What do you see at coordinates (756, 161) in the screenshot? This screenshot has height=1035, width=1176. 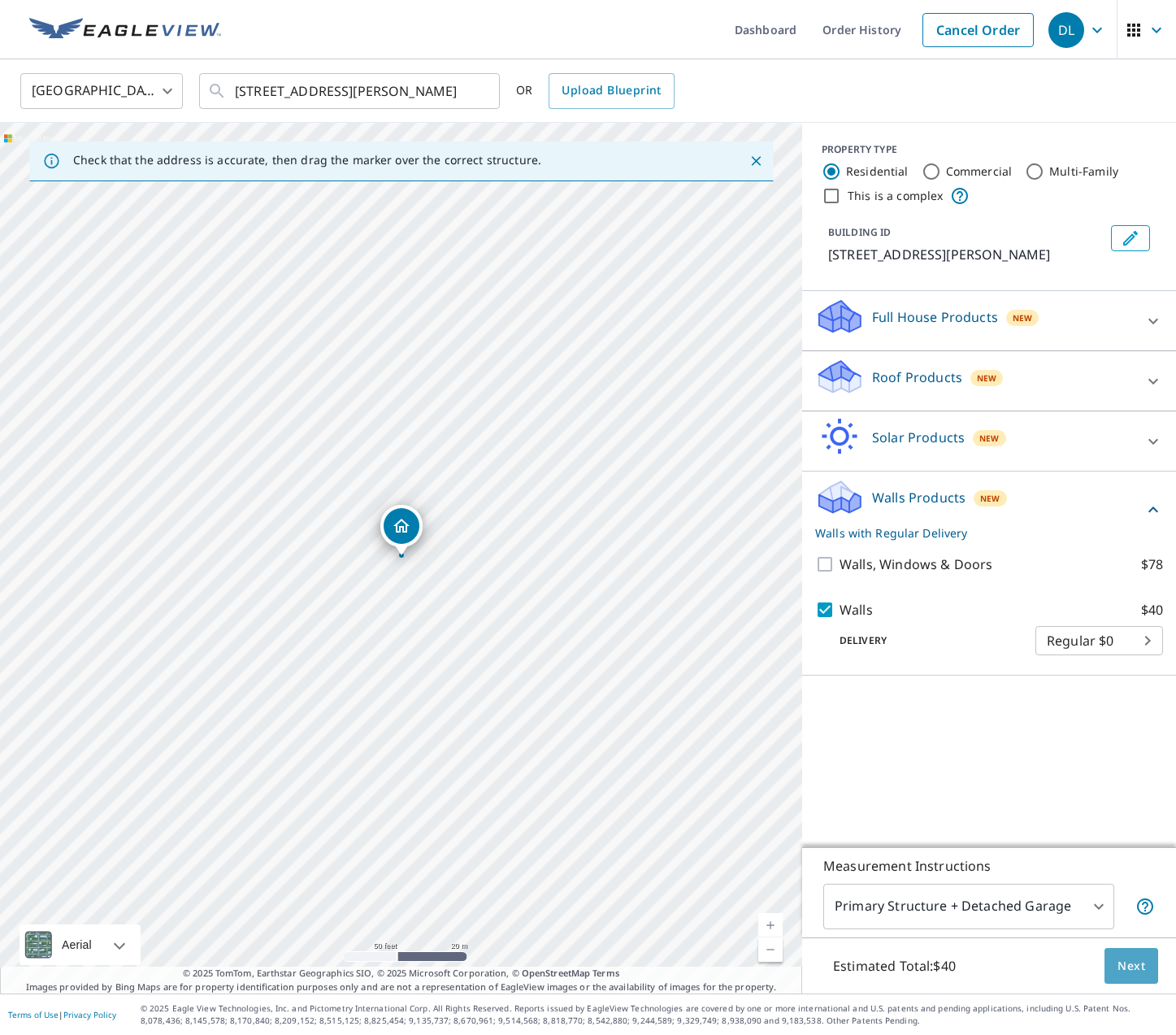 I see `button: Close` at bounding box center [756, 161].